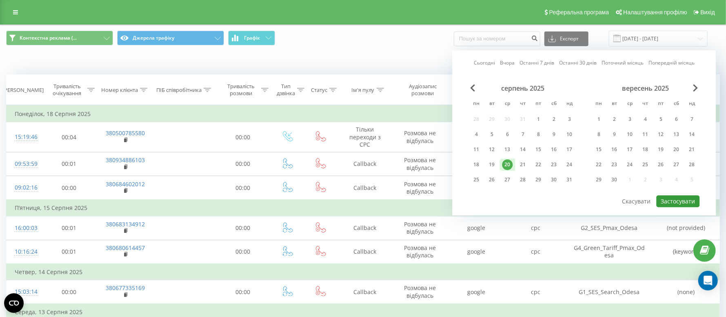 This screenshot has width=726, height=317. Describe the element at coordinates (523, 180) in the screenshot. I see `div: чт 28 серп 2025 р.` at that location.